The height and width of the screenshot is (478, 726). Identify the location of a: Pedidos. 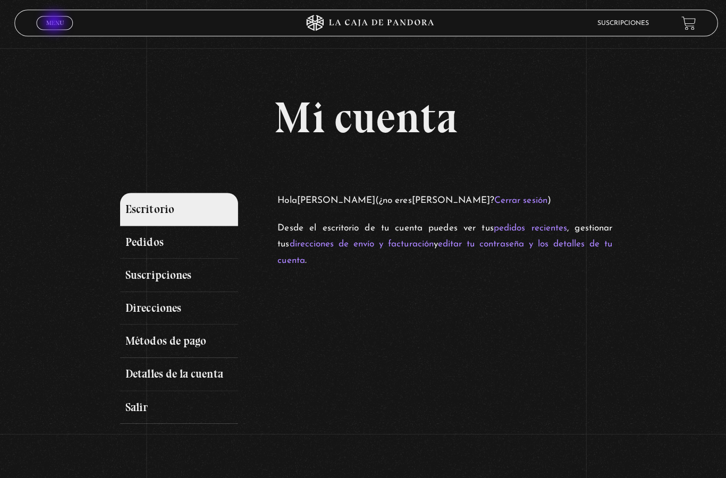
(178, 241).